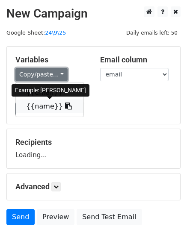 The image size is (187, 238). Describe the element at coordinates (55, 32) in the screenshot. I see `a: 24\9\25` at that location.